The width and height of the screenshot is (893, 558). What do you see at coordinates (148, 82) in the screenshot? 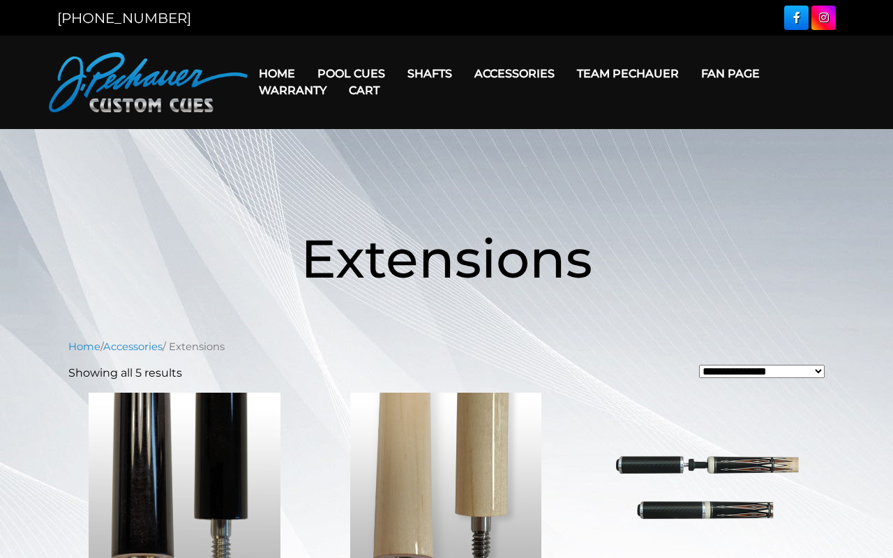
I see `img: Pechauer Custom Cues` at bounding box center [148, 82].